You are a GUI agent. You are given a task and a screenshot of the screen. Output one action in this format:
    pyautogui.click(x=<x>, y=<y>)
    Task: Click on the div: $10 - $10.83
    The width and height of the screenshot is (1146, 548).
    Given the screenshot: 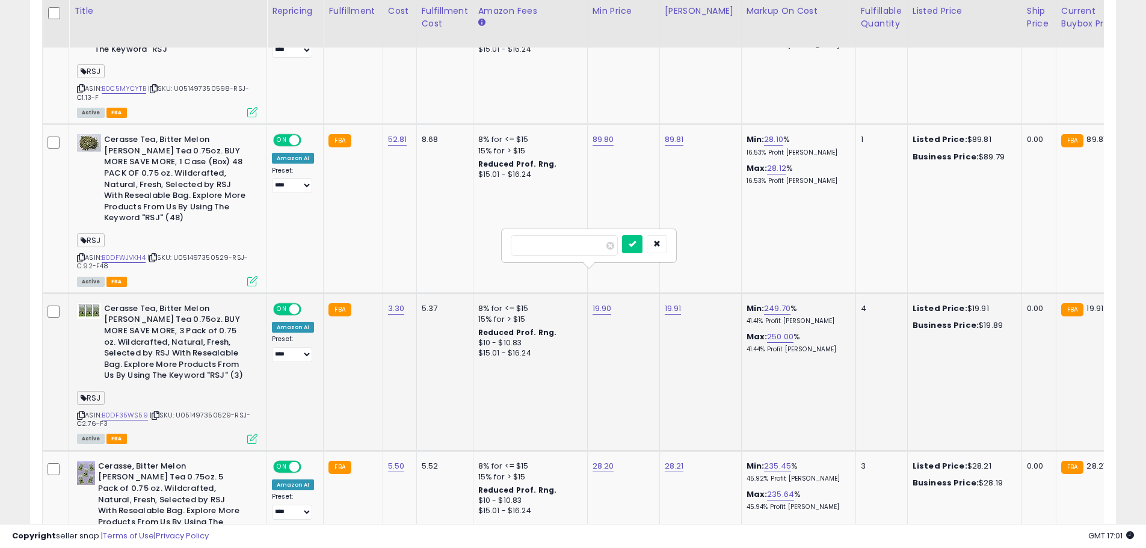 What is the action you would take?
    pyautogui.click(x=528, y=500)
    